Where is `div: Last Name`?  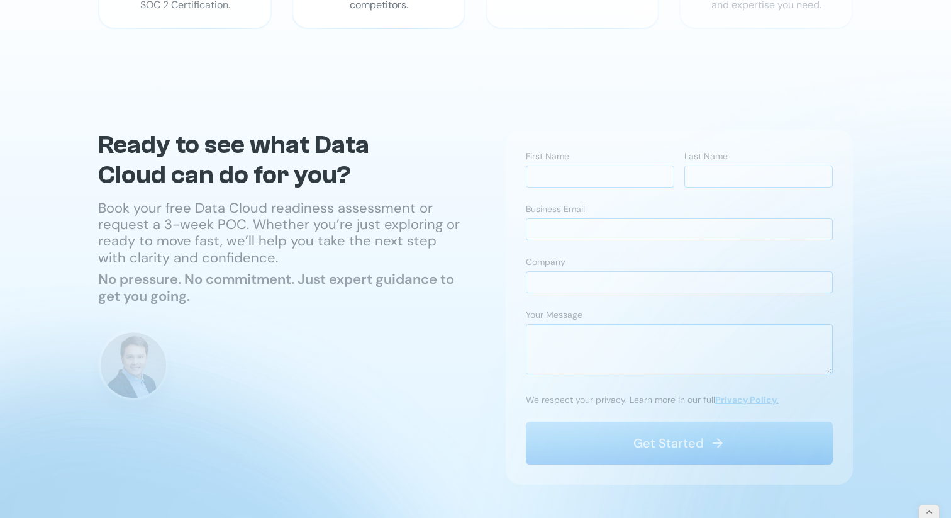 div: Last Name is located at coordinates (759, 157).